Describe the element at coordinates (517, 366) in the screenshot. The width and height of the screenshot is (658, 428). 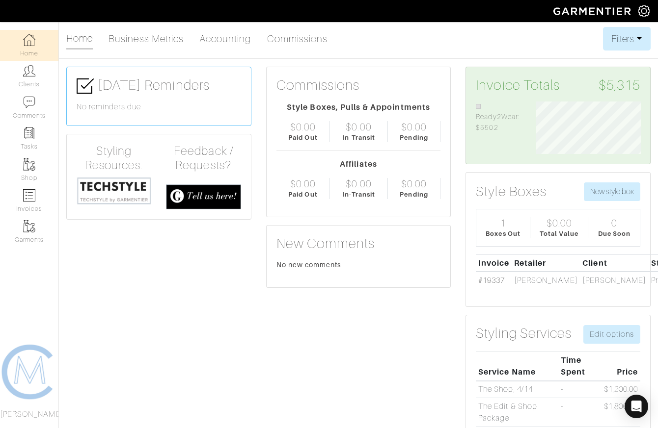
I see `th: Service Name` at that location.